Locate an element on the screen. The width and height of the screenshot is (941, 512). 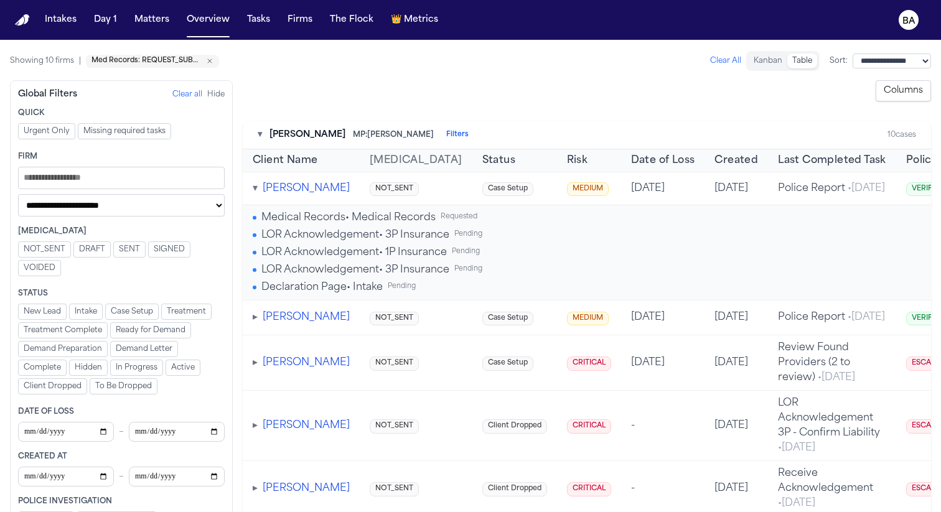
div: Global Filters is located at coordinates (47, 95).